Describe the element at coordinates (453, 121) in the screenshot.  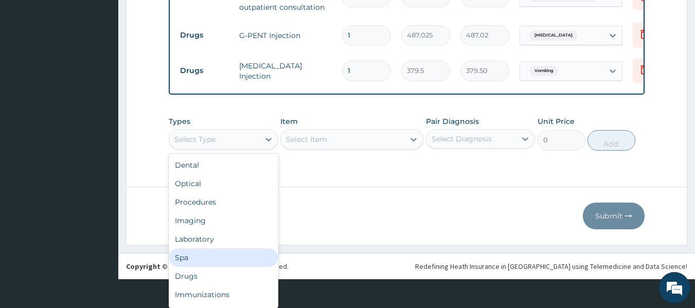
I see `label: Pair Diagnosis` at that location.